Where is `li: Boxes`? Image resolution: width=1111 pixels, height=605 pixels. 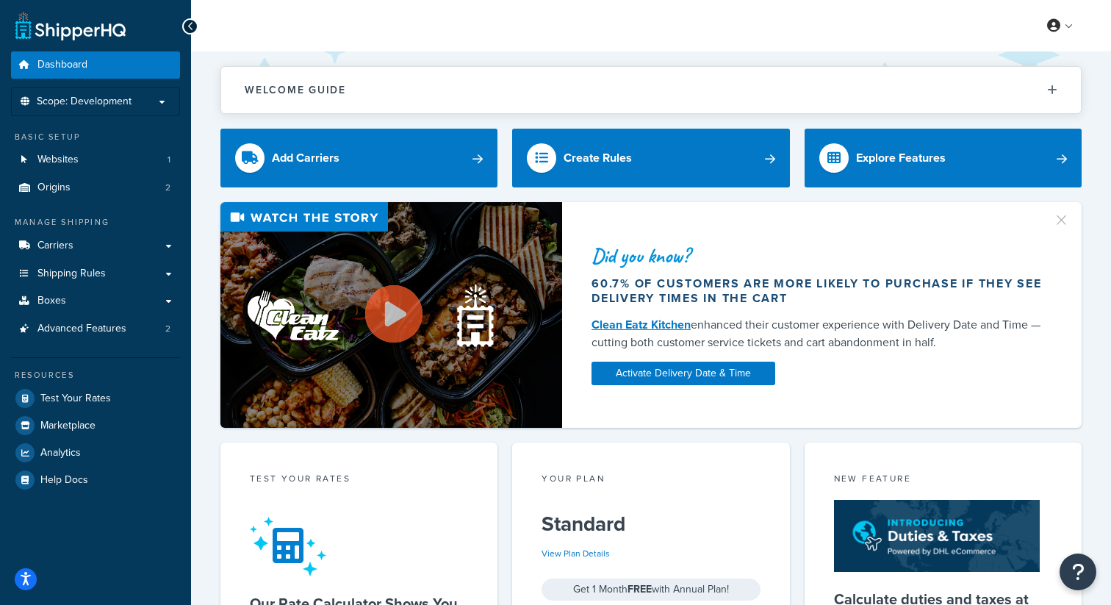 li: Boxes is located at coordinates (96, 301).